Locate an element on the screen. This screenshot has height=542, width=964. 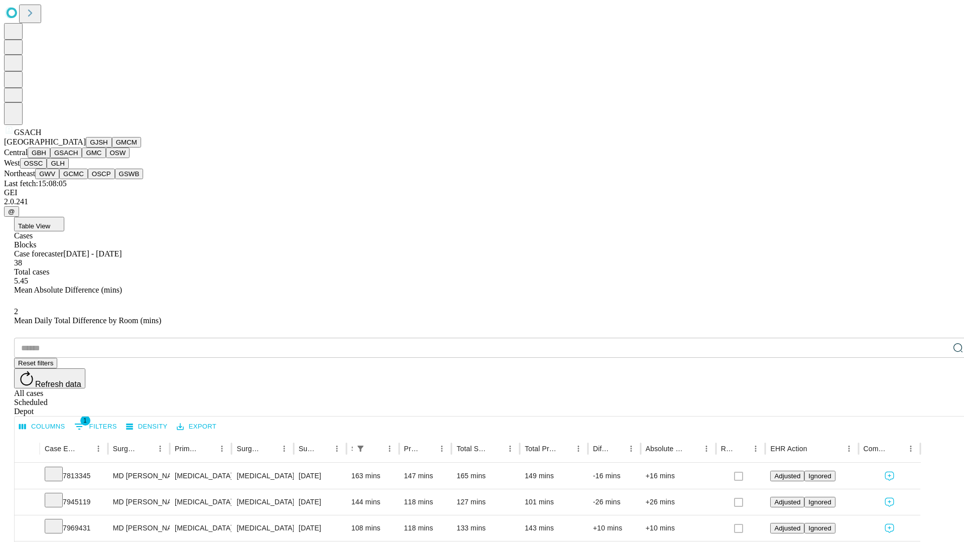
span: Reset filters is located at coordinates (36, 363).